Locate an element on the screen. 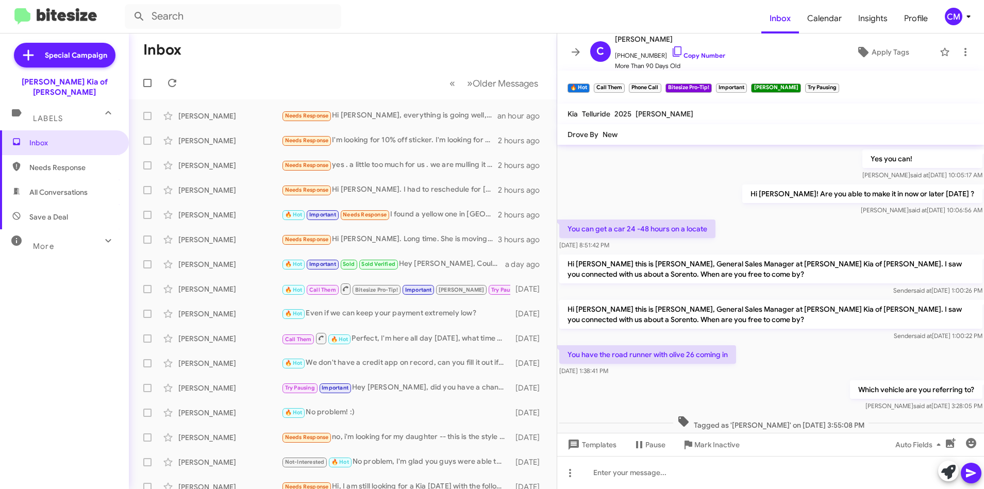 This screenshot has width=984, height=489. div: no, i'm looking for my daughter -- this is the style she wants. I'll keep looking, thank you is located at coordinates (396, 437).